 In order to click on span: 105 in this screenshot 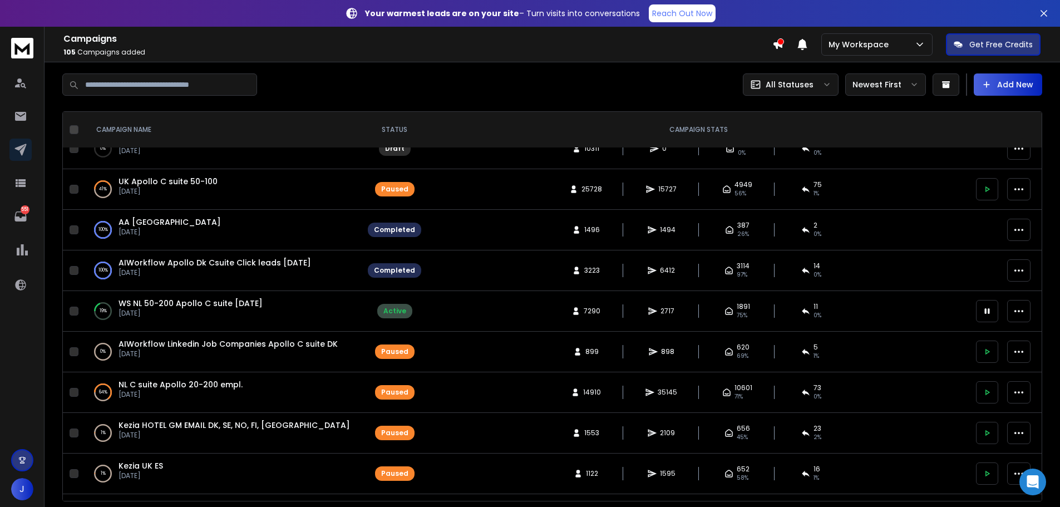, I will do `click(70, 52)`.